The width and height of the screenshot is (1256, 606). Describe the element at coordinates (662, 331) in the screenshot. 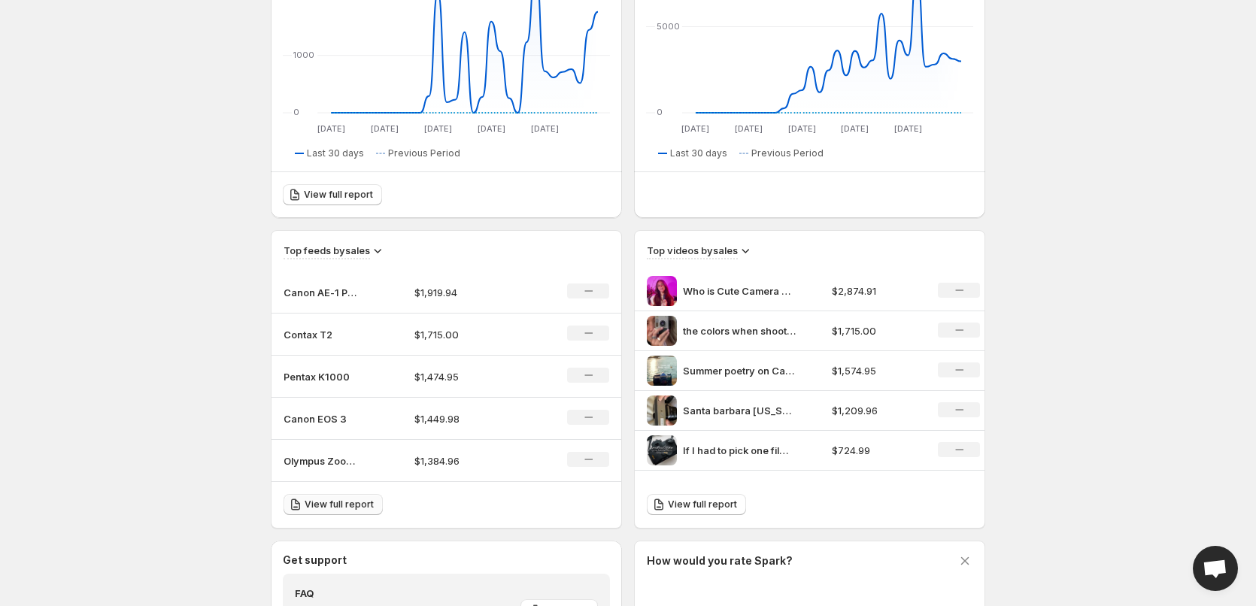

I see `img: the colors when shooting on film in summer onfilm contaxt2 35mm` at that location.